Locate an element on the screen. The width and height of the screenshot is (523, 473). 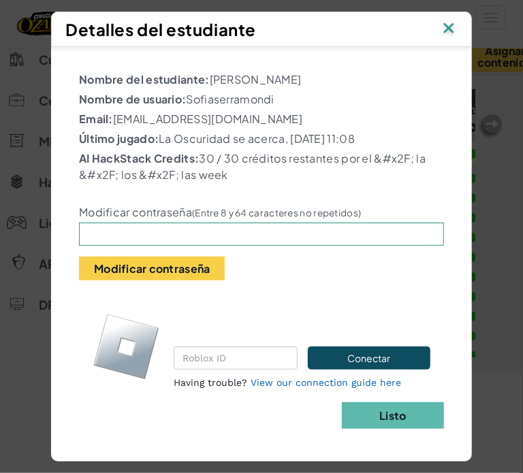
small: (Entre 8 y 64 caracteres no repetidos) is located at coordinates (276, 212).